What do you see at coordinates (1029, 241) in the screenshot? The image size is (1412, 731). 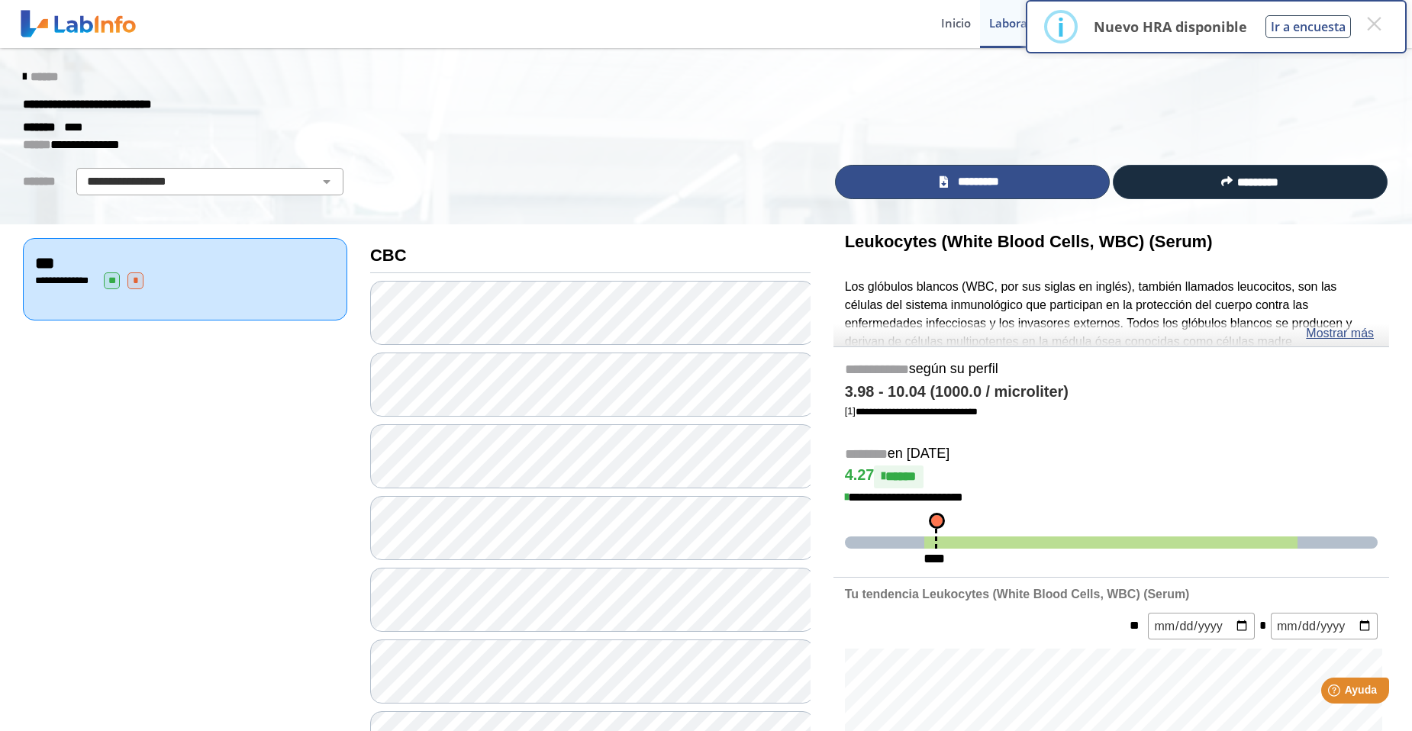 I see `b: Leukocytes (White Blood Cells, WBC) (Serum)` at bounding box center [1029, 241].